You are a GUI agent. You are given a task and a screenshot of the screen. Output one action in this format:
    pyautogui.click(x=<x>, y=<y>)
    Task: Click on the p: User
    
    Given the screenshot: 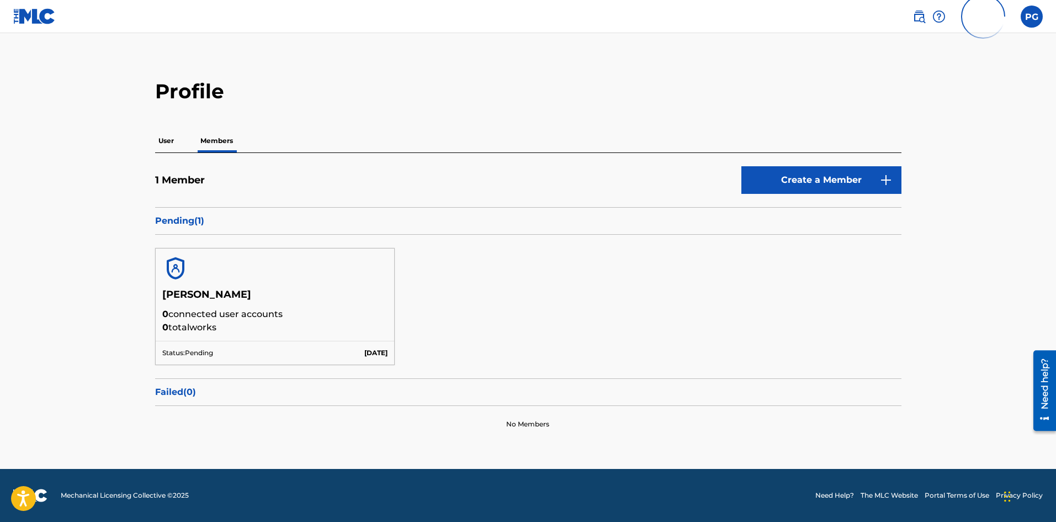 What is the action you would take?
    pyautogui.click(x=166, y=141)
    